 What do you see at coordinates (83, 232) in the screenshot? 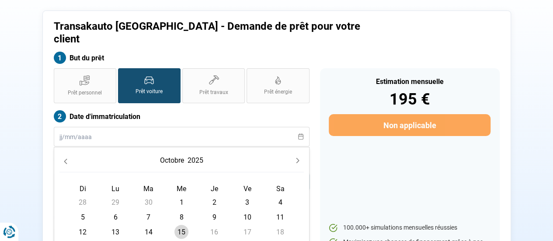
I see `span: 12` at bounding box center [83, 232].